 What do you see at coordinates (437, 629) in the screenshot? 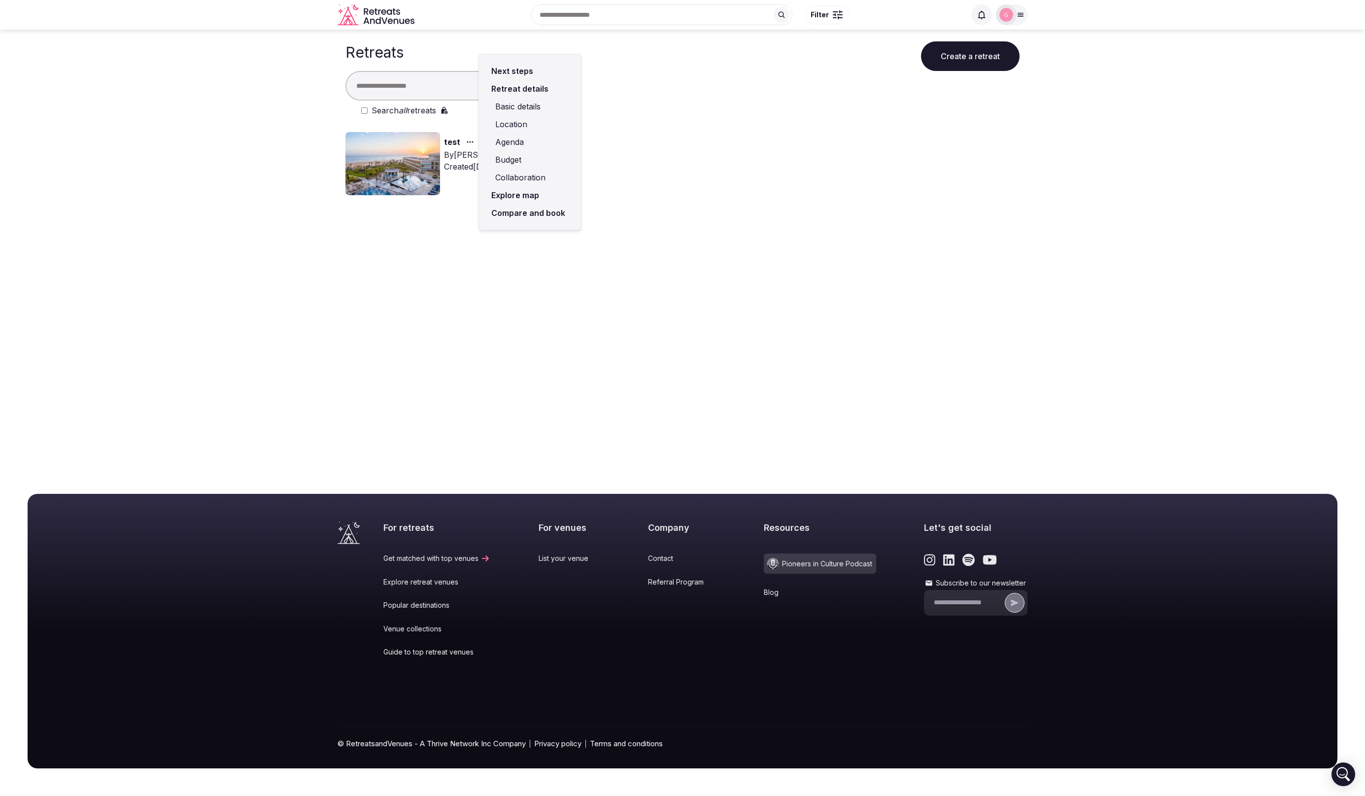
I see `a: Venue collections` at bounding box center [437, 629].